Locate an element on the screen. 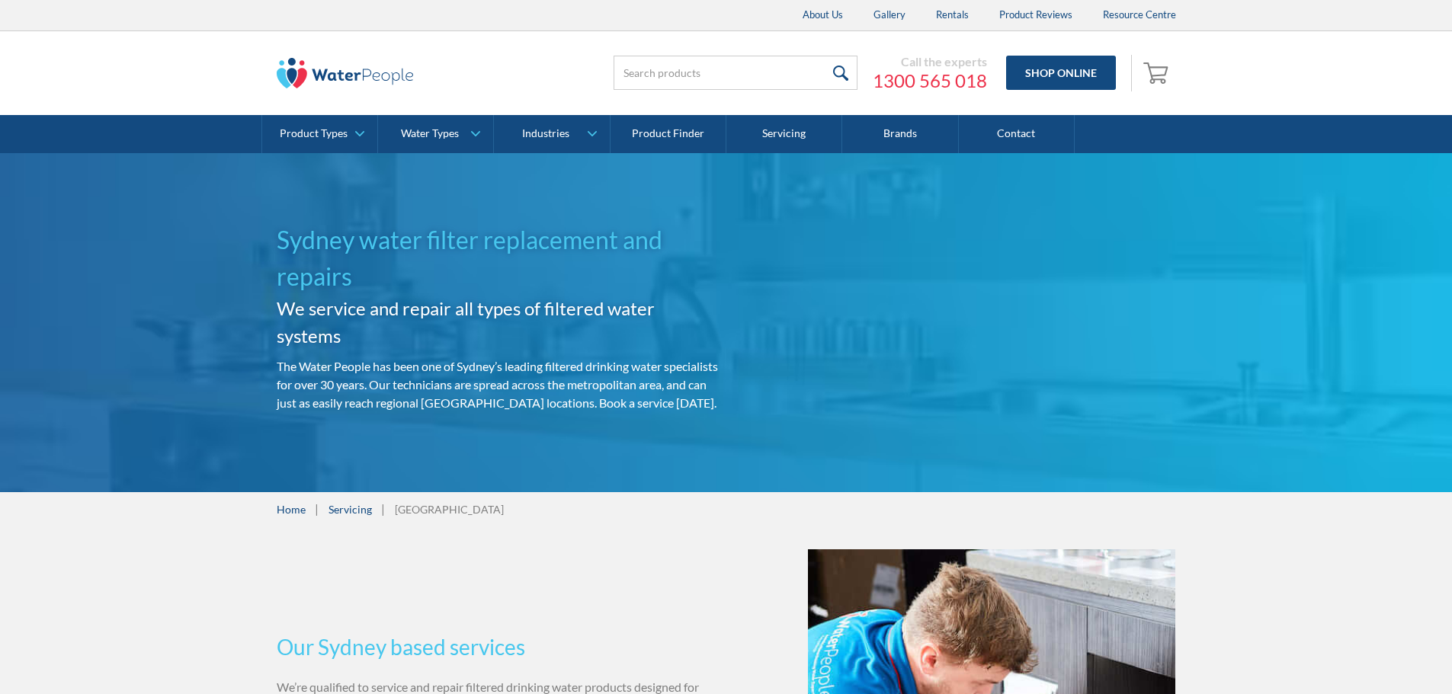  a: Water Types is located at coordinates (435, 134).